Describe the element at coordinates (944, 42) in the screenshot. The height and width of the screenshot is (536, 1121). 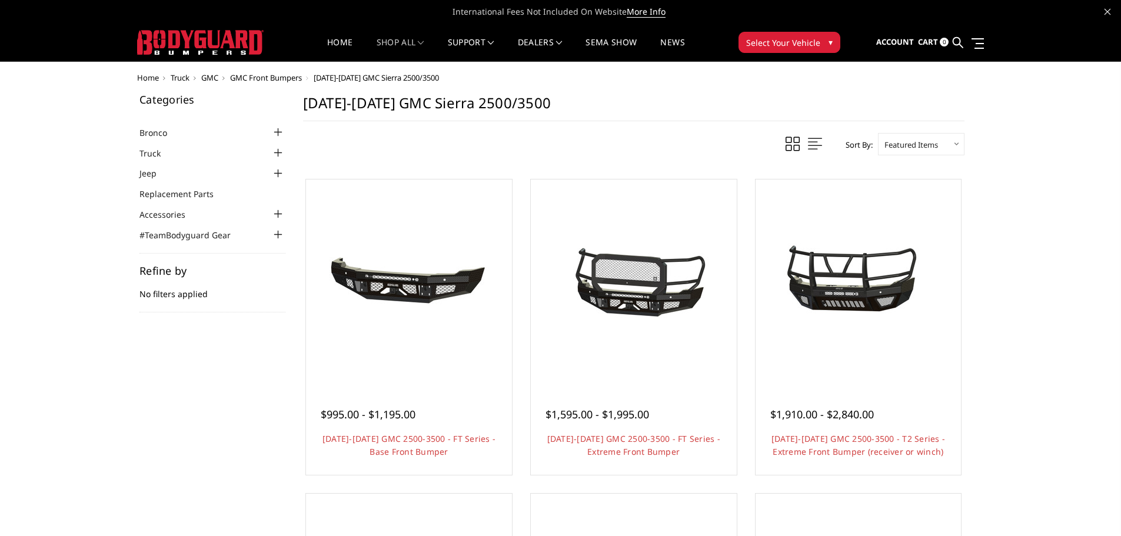
I see `span: 0` at that location.